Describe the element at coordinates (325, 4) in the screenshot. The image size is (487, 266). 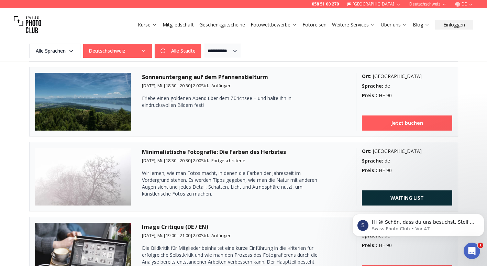
I see `a: 058 51 00 270` at that location.